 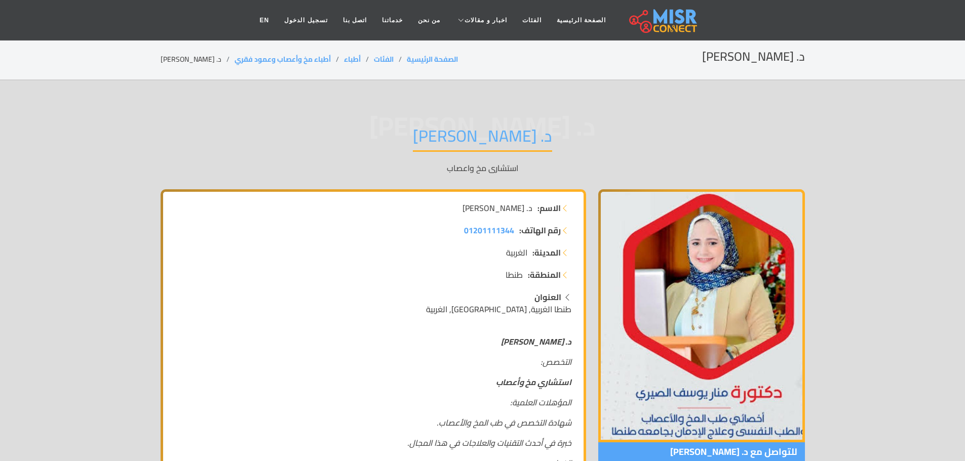 I want to click on a: EN, so click(x=264, y=20).